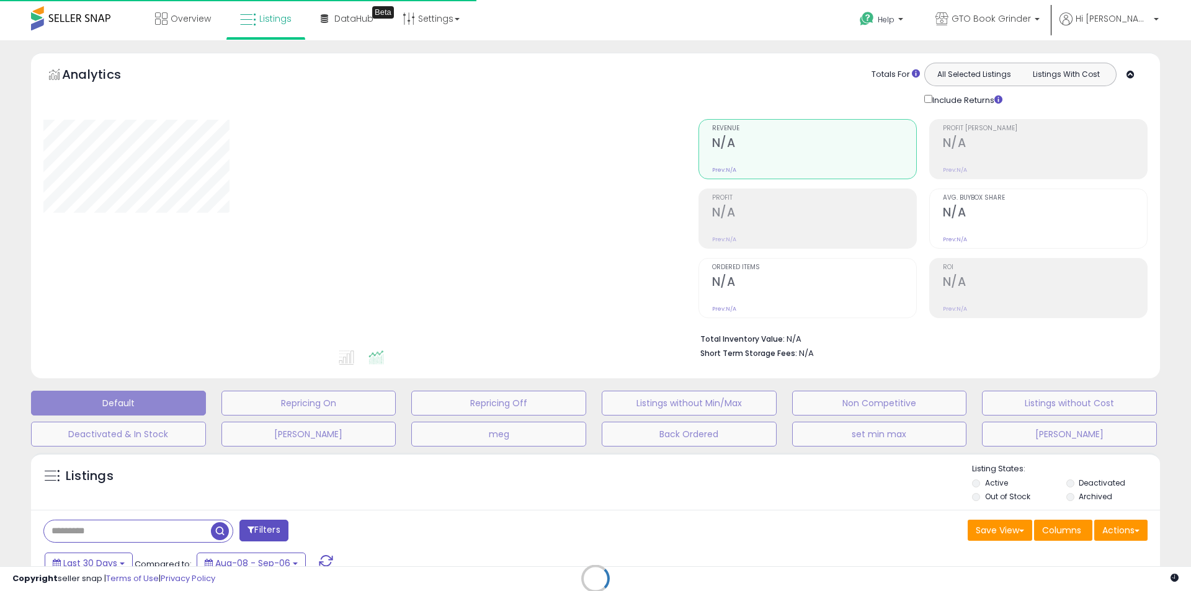 This screenshot has height=591, width=1191. I want to click on div: Include Returns, so click(966, 99).